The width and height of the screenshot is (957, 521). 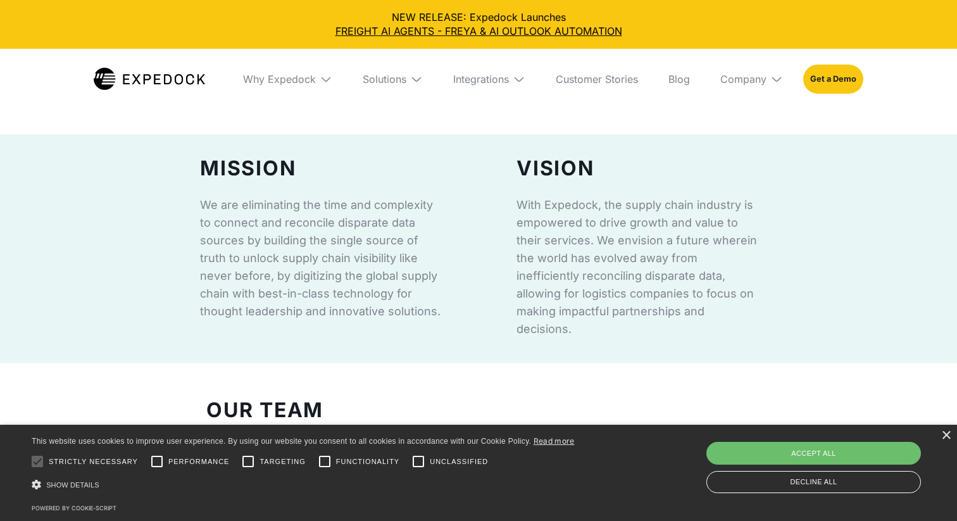 What do you see at coordinates (597, 79) in the screenshot?
I see `a: Customer Stories` at bounding box center [597, 79].